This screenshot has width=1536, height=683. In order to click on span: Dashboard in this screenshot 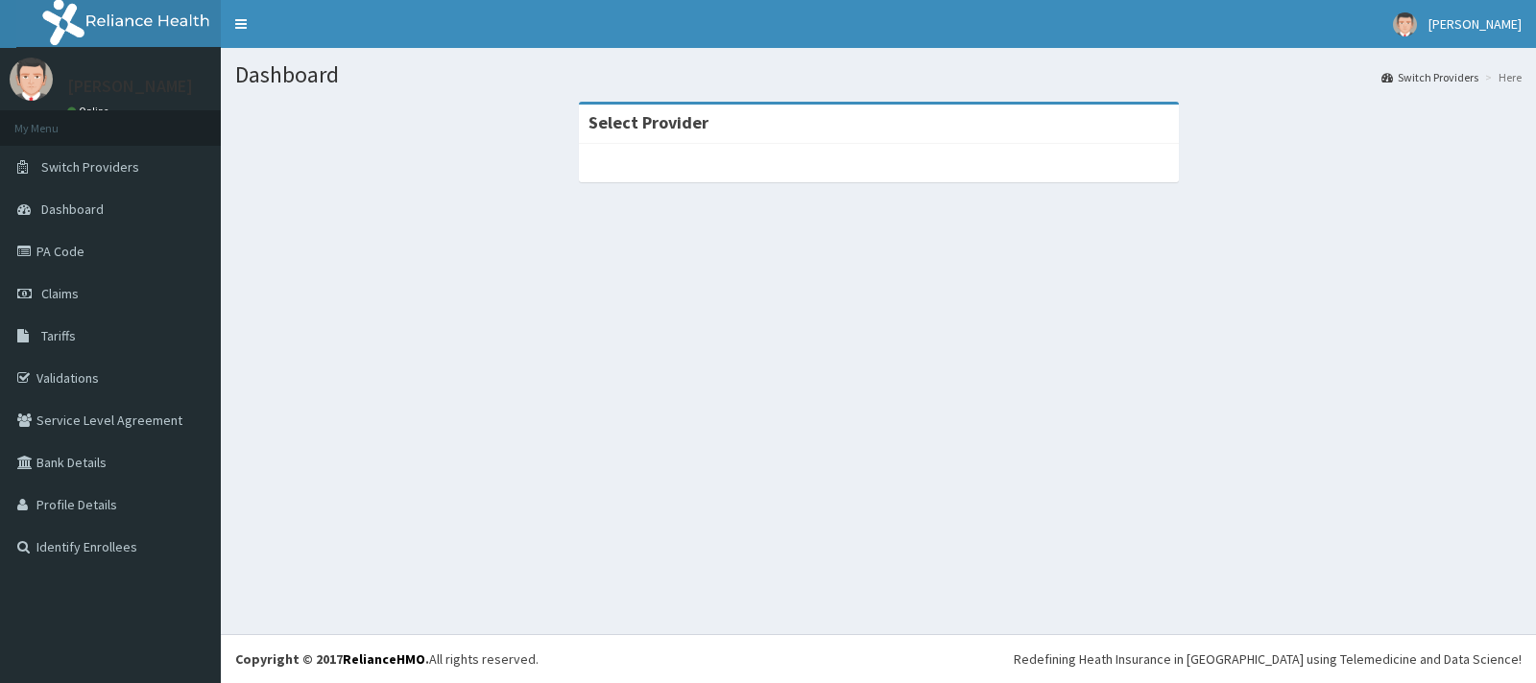, I will do `click(72, 209)`.